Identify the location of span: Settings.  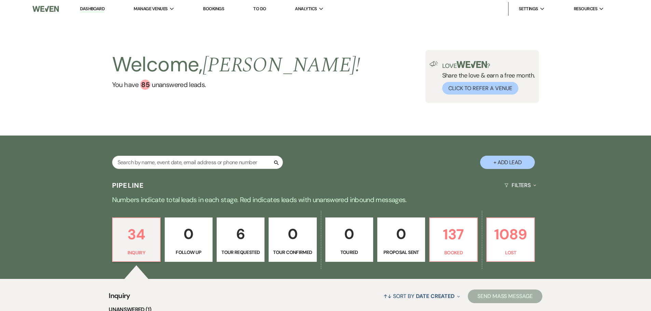
(528, 9).